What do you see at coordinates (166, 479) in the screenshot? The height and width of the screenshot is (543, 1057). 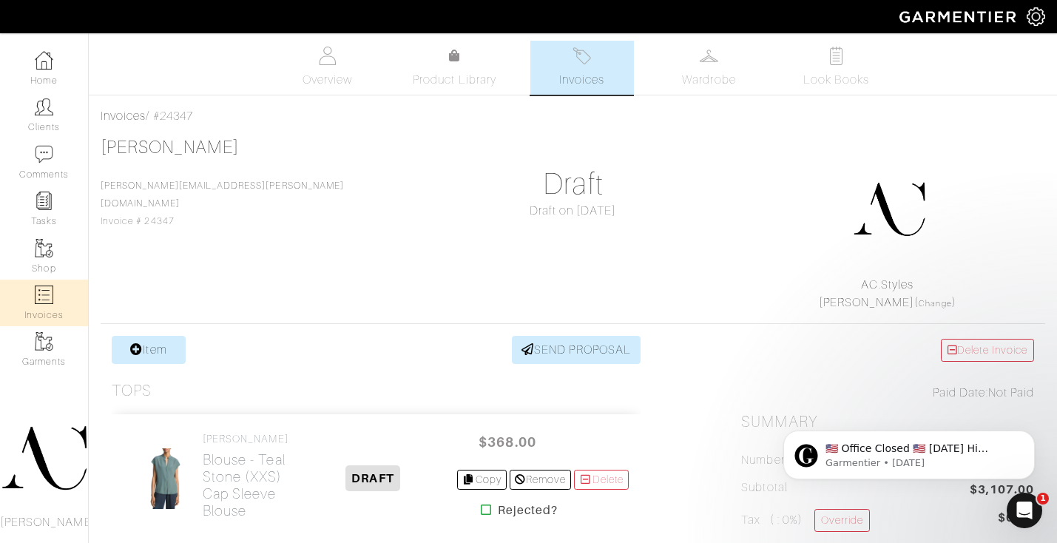 I see `img: fkVFYg3Rge1eCuSJaFHe3KFM` at bounding box center [166, 479].